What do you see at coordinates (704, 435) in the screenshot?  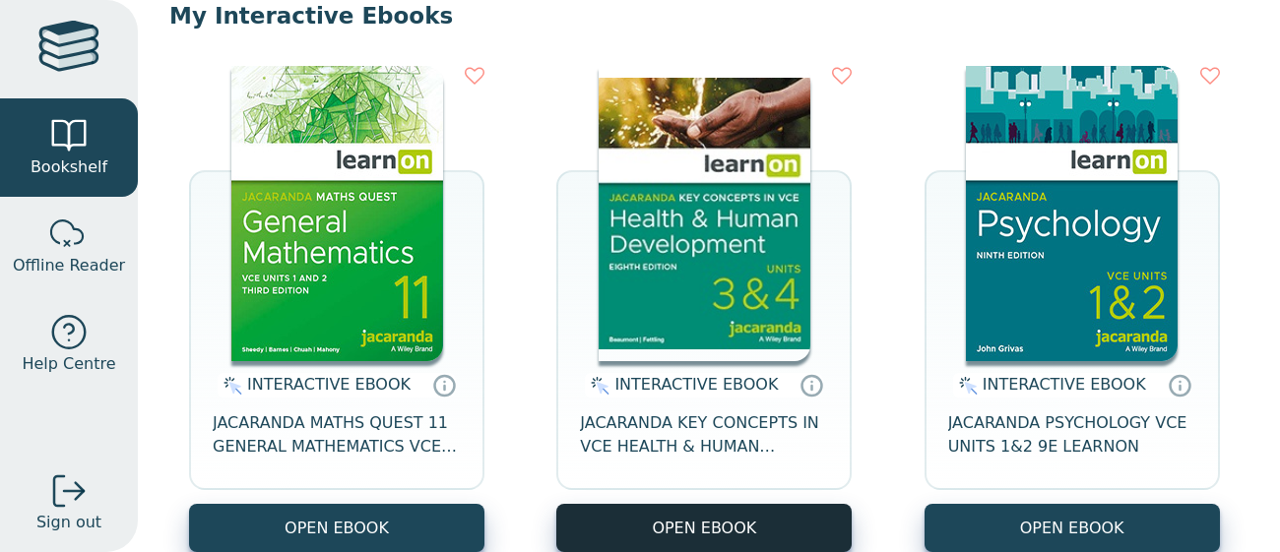 I see `span: JACARANDA KEY CONCEPTS IN VCE HEALTH & HUMAN DEVELOPMENT UNITS 3&4 LEARNON EBOOK 8E` at bounding box center [704, 435].